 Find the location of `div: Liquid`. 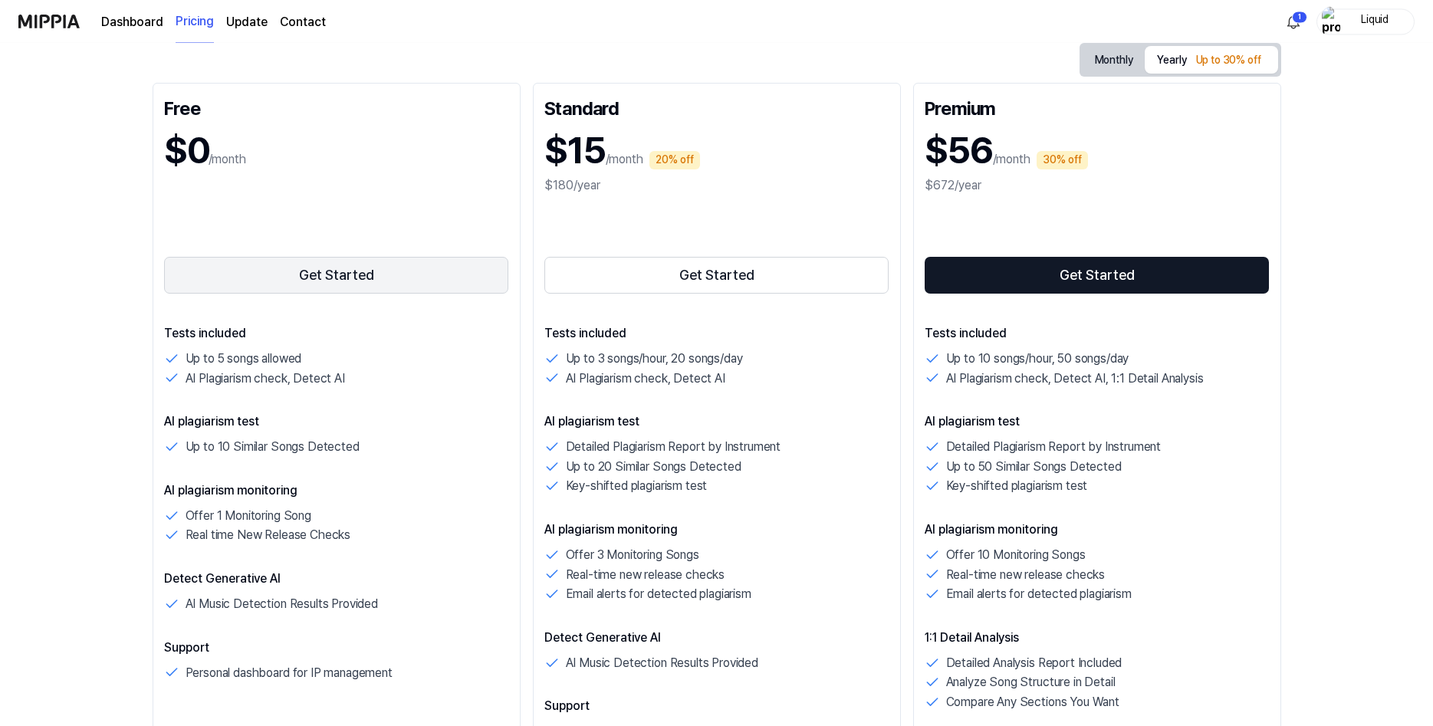

div: Liquid is located at coordinates (1375, 21).